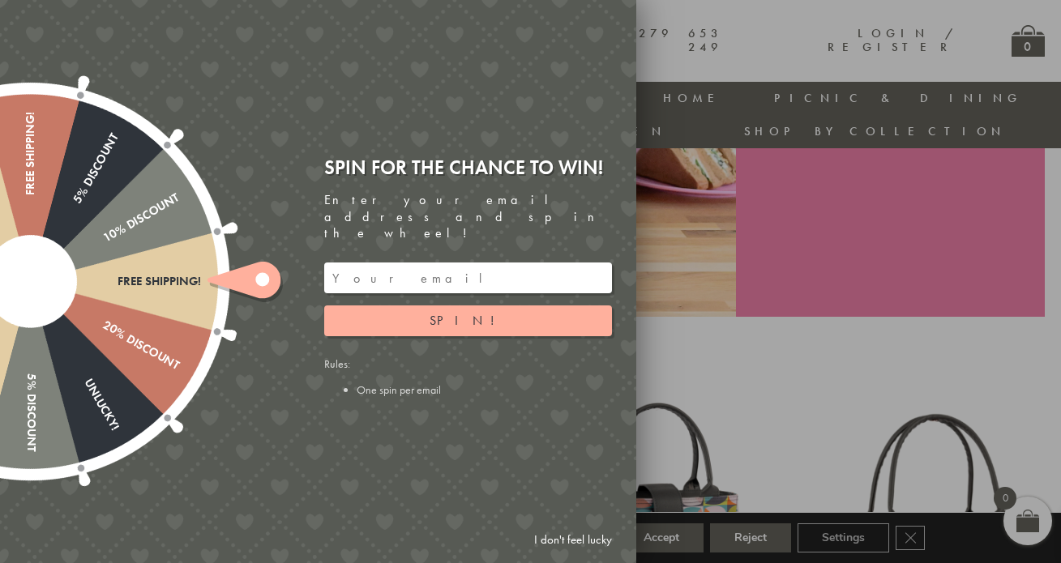 The width and height of the screenshot is (1061, 563). Describe the element at coordinates (484, 390) in the screenshot. I see `li: One spin per email` at that location.